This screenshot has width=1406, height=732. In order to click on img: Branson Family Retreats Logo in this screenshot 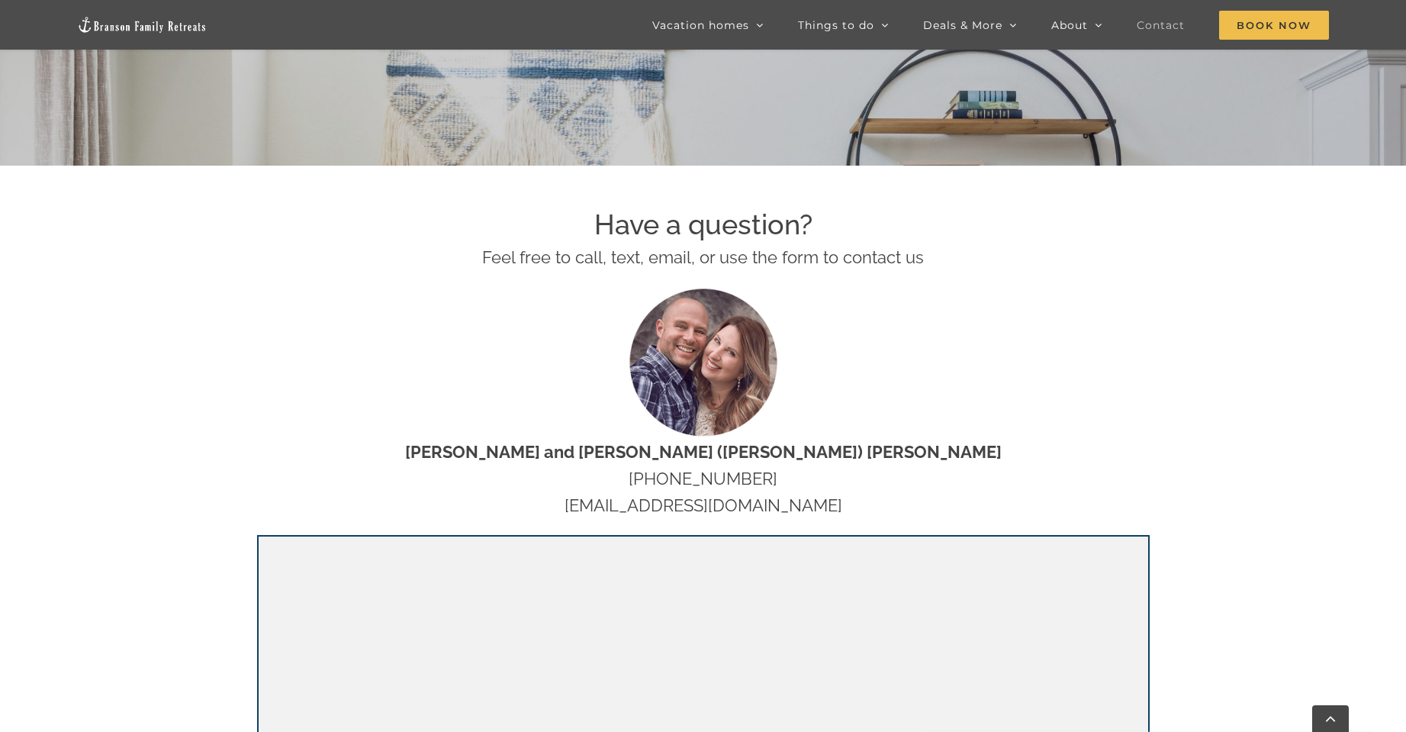, I will do `click(142, 24)`.